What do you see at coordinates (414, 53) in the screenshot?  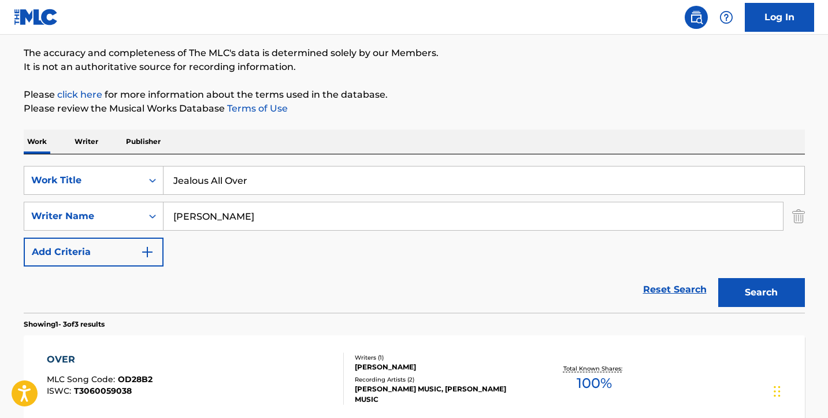 I see `p: The accuracy and completeness of The MLC's data is determined solely by our Members.` at bounding box center [414, 53].